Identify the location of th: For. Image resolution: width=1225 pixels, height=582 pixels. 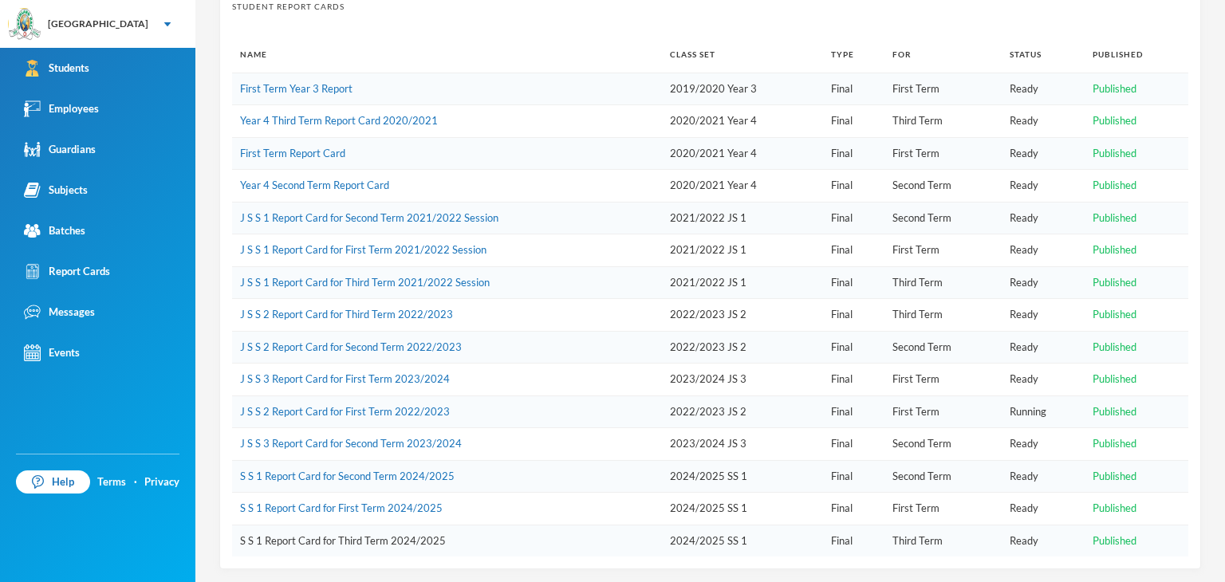
(942, 54).